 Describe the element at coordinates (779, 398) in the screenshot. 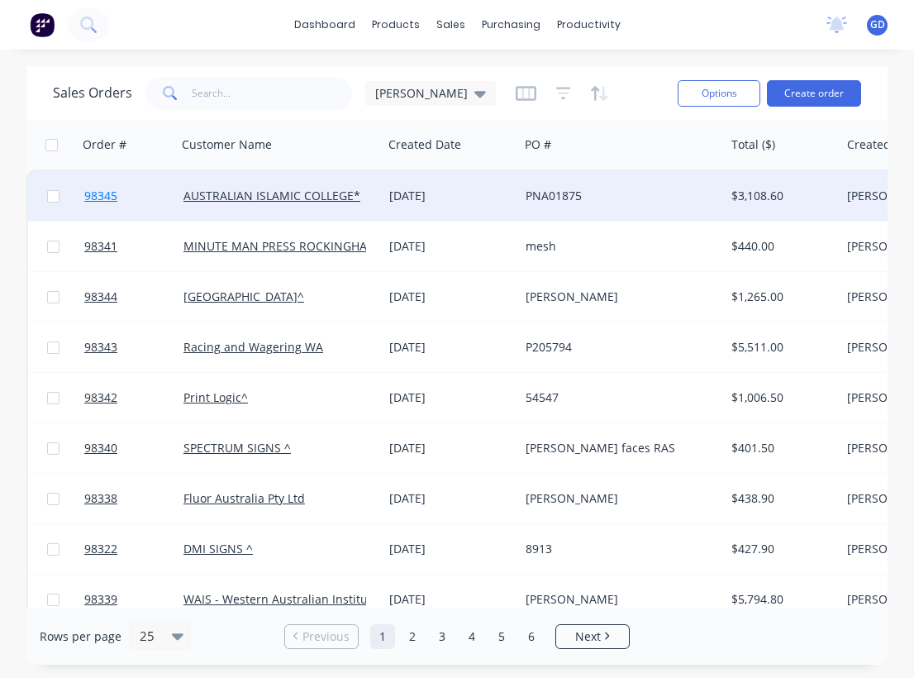

I see `div: $1,006.50` at that location.